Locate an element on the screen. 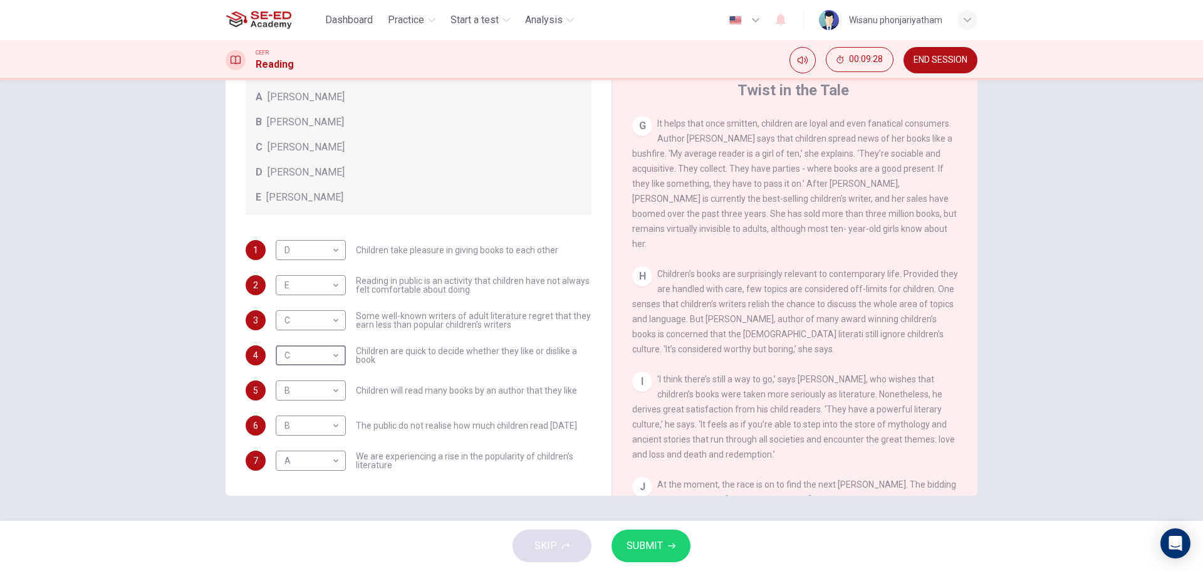 The height and width of the screenshot is (571, 1203). span: 00:09:28 is located at coordinates (866, 60).